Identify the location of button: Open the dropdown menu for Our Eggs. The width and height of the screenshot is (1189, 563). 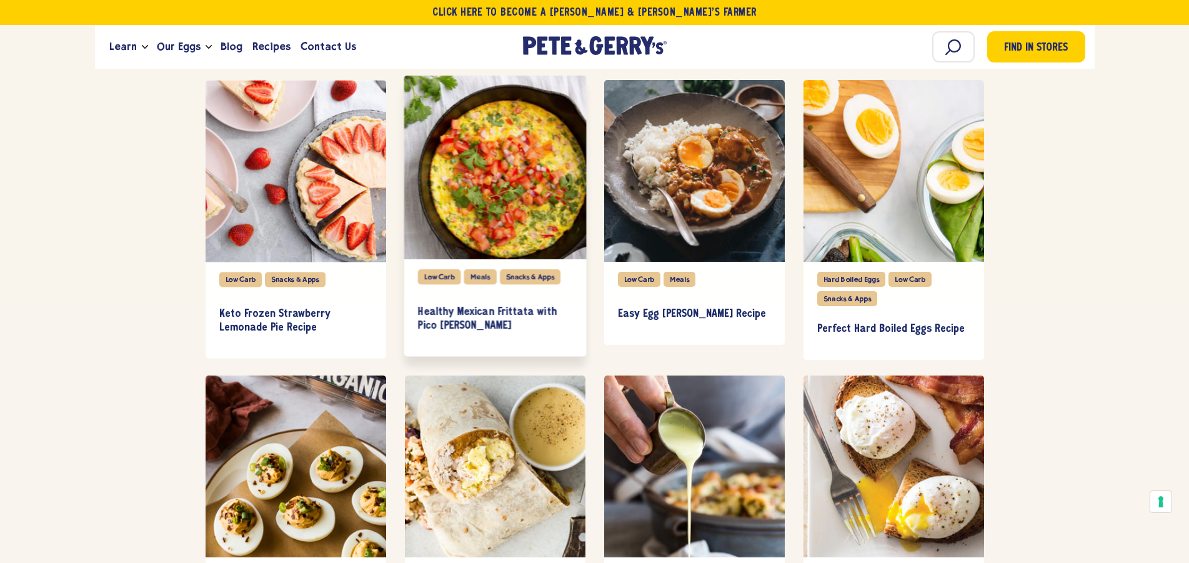
(209, 47).